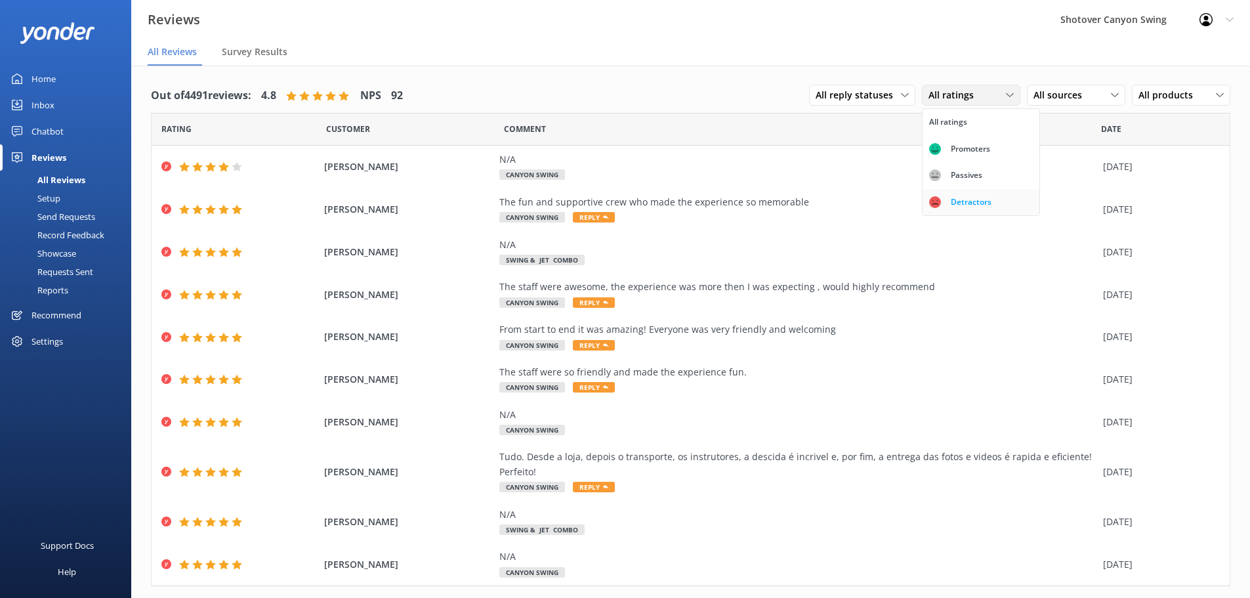 The width and height of the screenshot is (1250, 598). Describe the element at coordinates (397, 96) in the screenshot. I see `h4: 92` at that location.